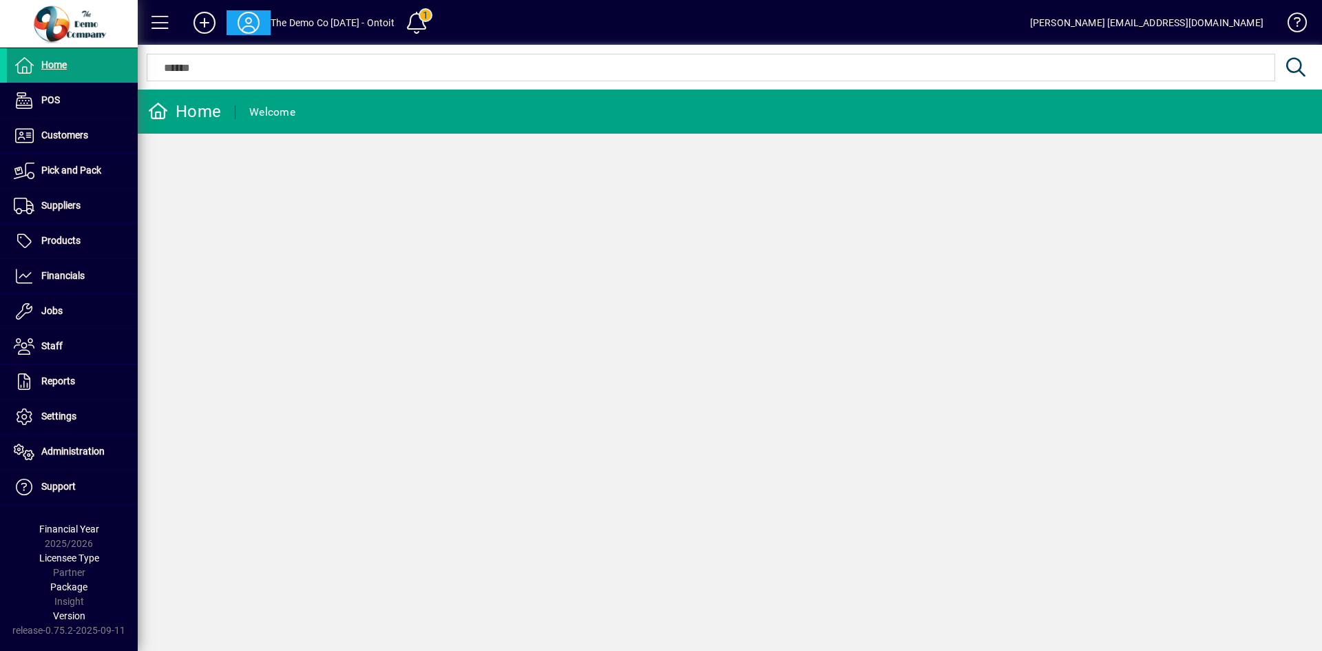 This screenshot has width=1322, height=651. I want to click on span: Financials, so click(63, 275).